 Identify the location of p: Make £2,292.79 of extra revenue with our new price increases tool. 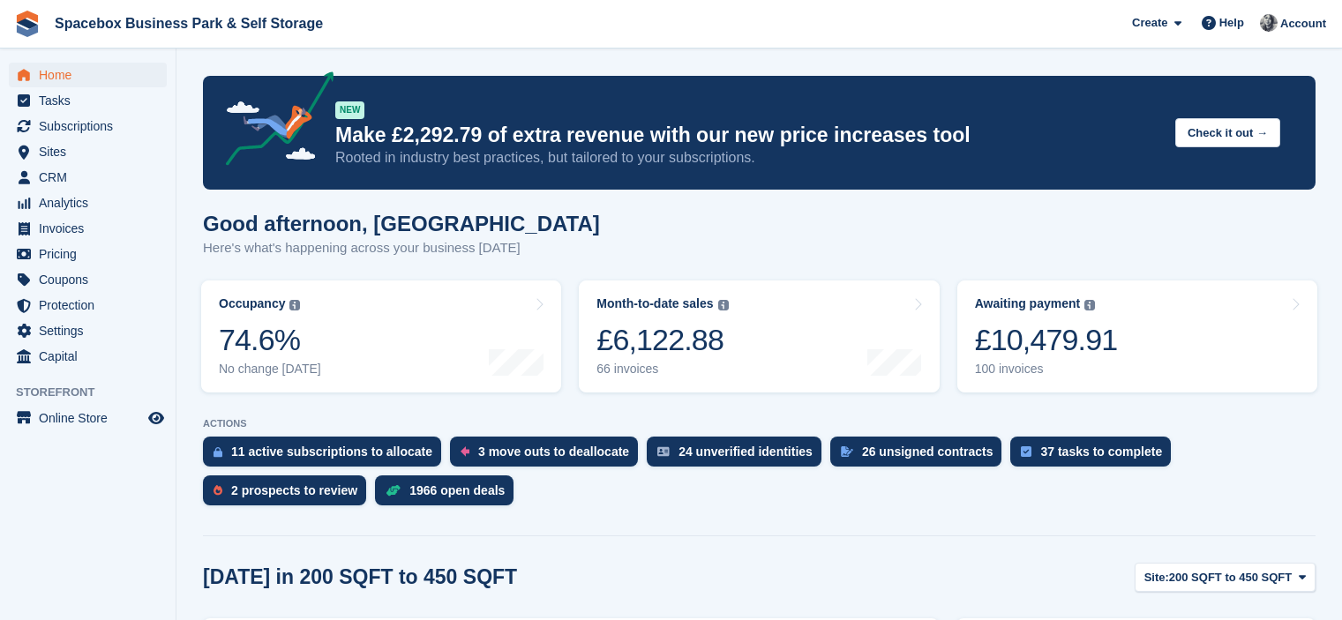
(748, 135).